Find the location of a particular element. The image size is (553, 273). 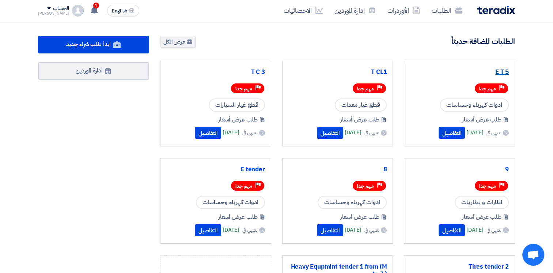

a: T C 3 is located at coordinates (216, 72).